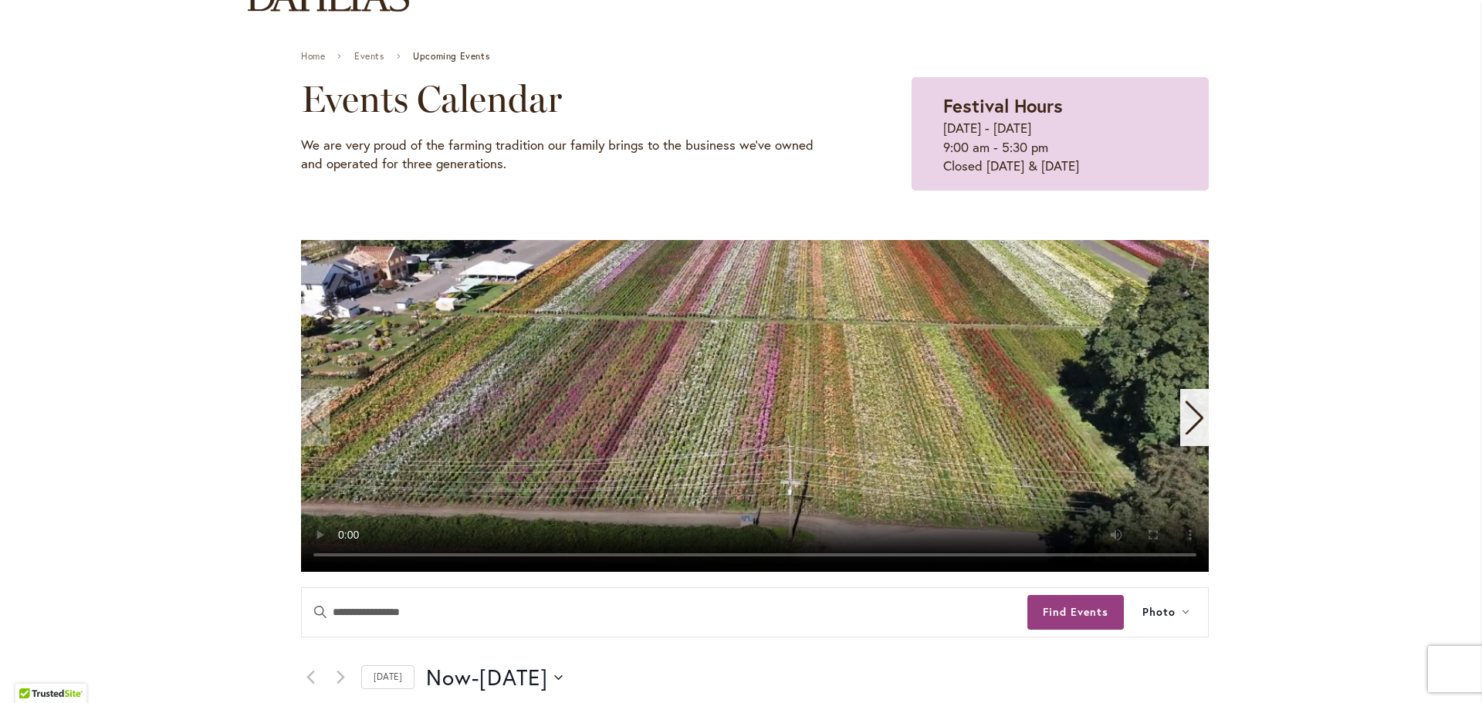 The height and width of the screenshot is (703, 1482). I want to click on a: Previous Events, so click(310, 678).